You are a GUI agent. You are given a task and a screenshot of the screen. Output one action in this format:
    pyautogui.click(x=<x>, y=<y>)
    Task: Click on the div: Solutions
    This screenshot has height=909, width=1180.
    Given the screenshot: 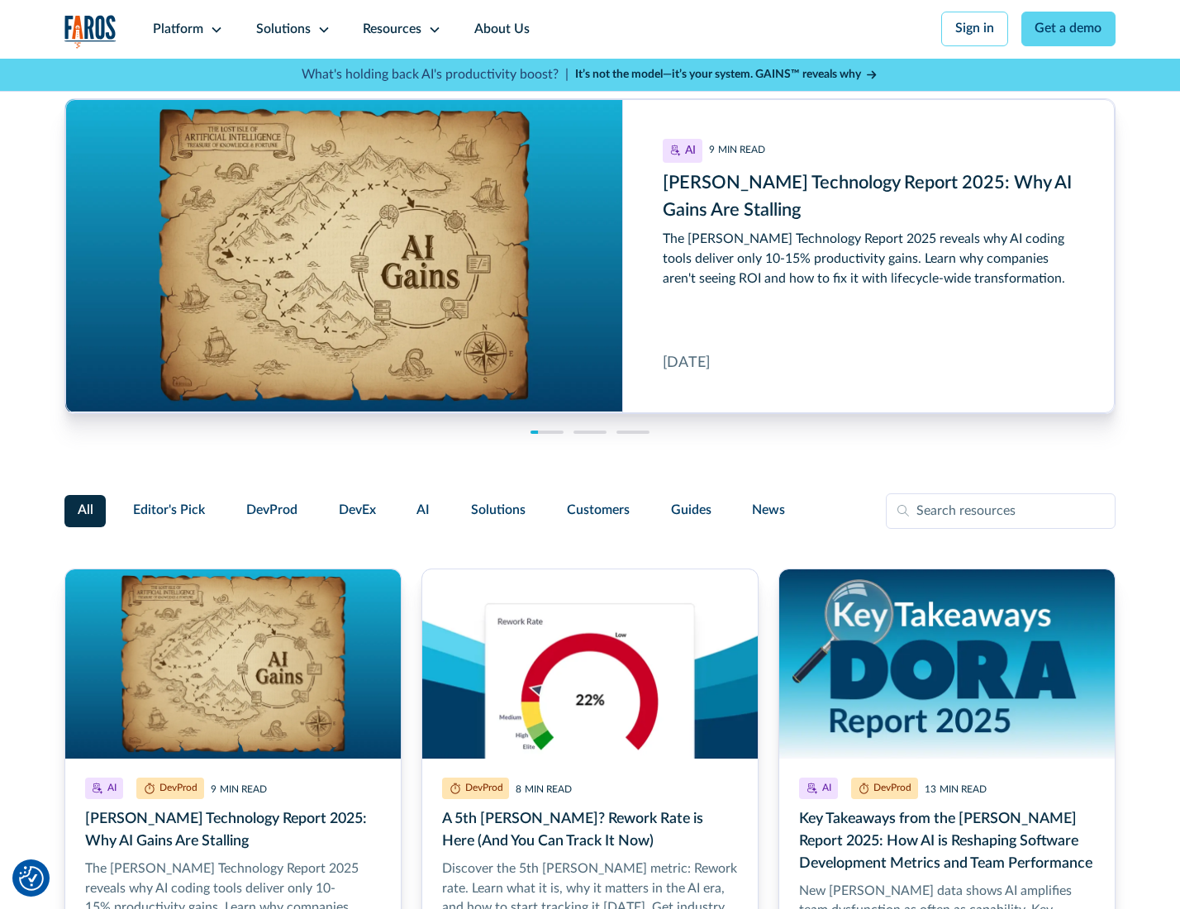 What is the action you would take?
    pyautogui.click(x=283, y=30)
    